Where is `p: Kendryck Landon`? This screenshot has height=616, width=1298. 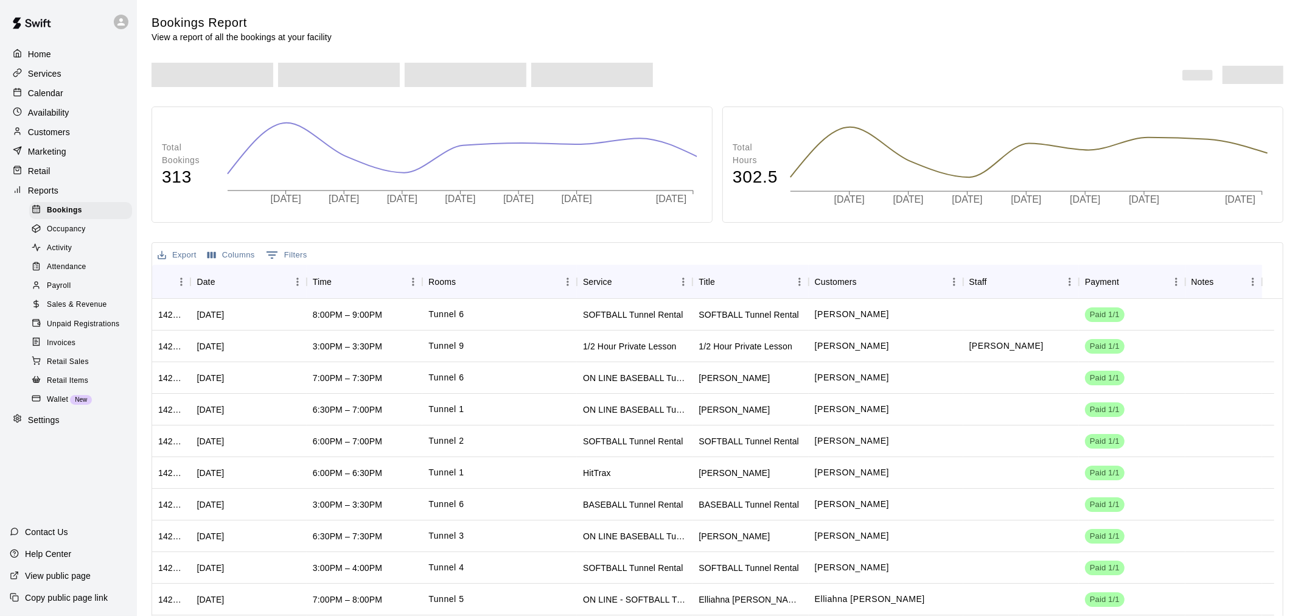
p: Kendryck Landon is located at coordinates (852, 472).